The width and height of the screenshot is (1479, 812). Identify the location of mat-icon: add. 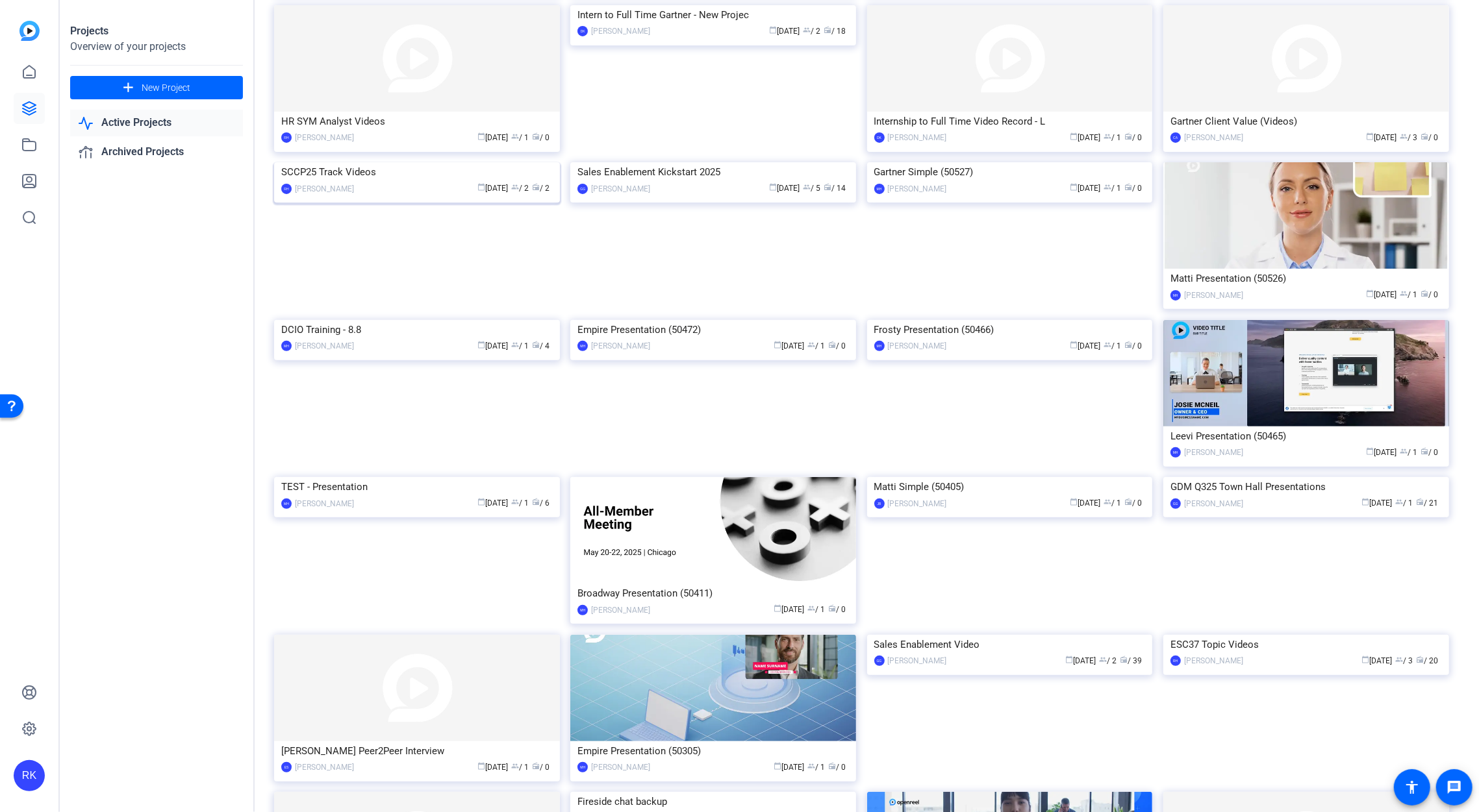
(128, 87).